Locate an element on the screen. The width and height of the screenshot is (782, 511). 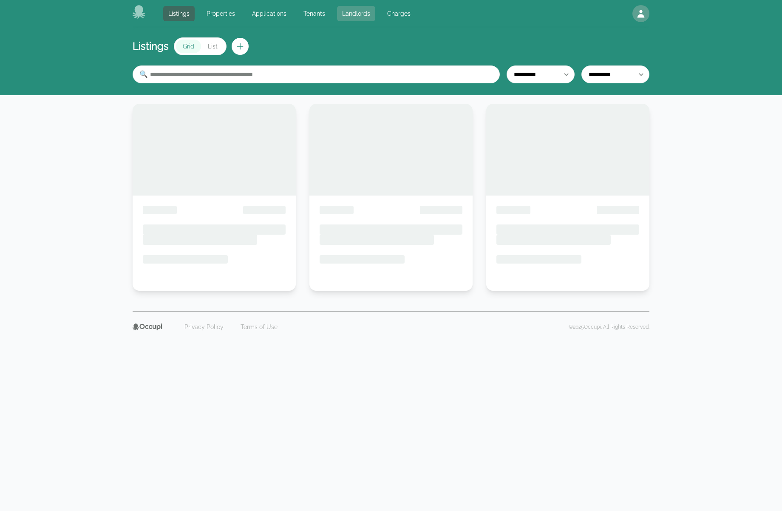
a: Privacy Policy is located at coordinates (204, 327).